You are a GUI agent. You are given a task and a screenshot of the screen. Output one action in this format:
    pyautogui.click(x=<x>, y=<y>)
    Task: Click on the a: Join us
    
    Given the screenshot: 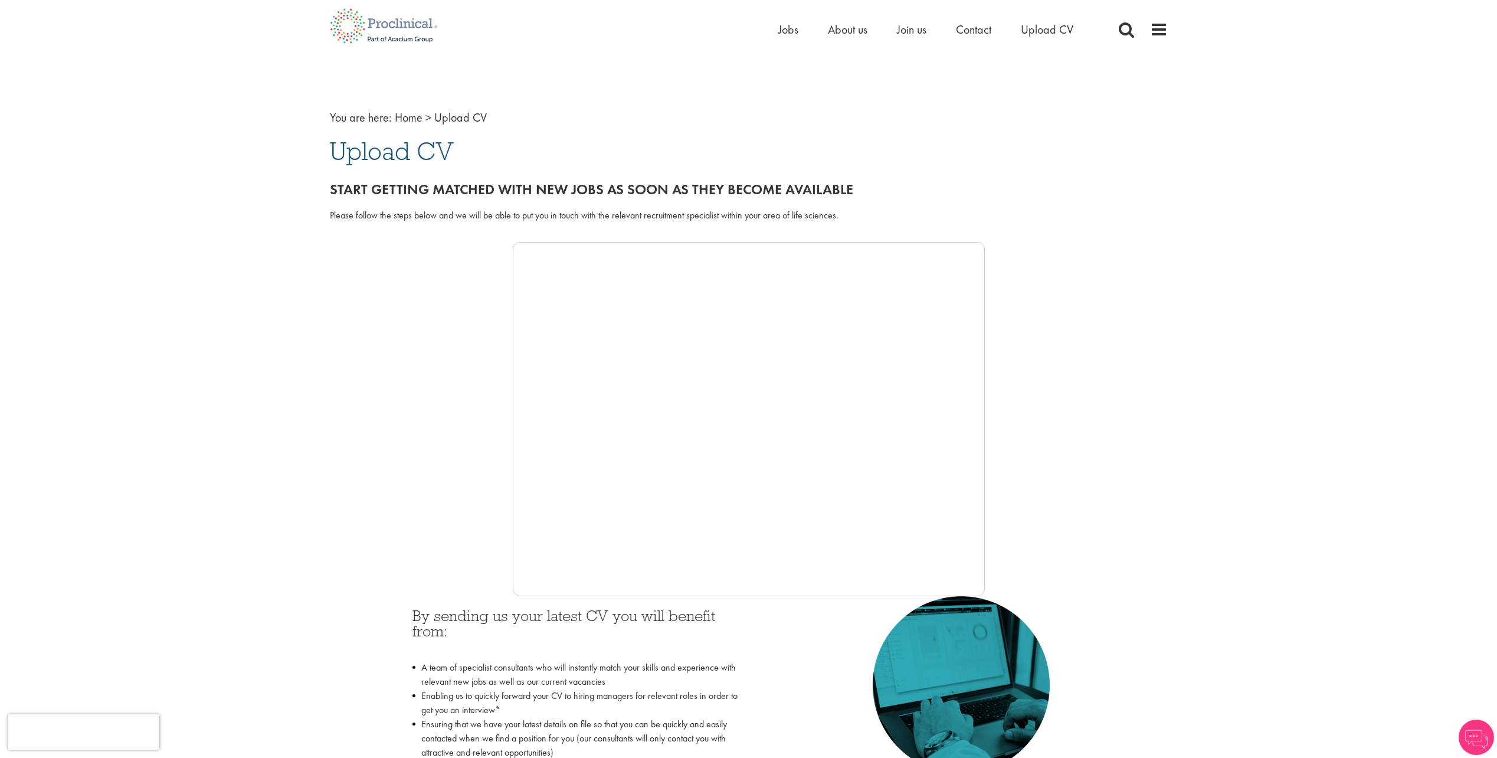 What is the action you would take?
    pyautogui.click(x=912, y=30)
    